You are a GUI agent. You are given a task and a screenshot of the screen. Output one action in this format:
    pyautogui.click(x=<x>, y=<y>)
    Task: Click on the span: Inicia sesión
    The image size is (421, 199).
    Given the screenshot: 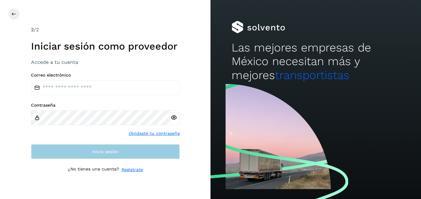 What is the action you would take?
    pyautogui.click(x=105, y=151)
    